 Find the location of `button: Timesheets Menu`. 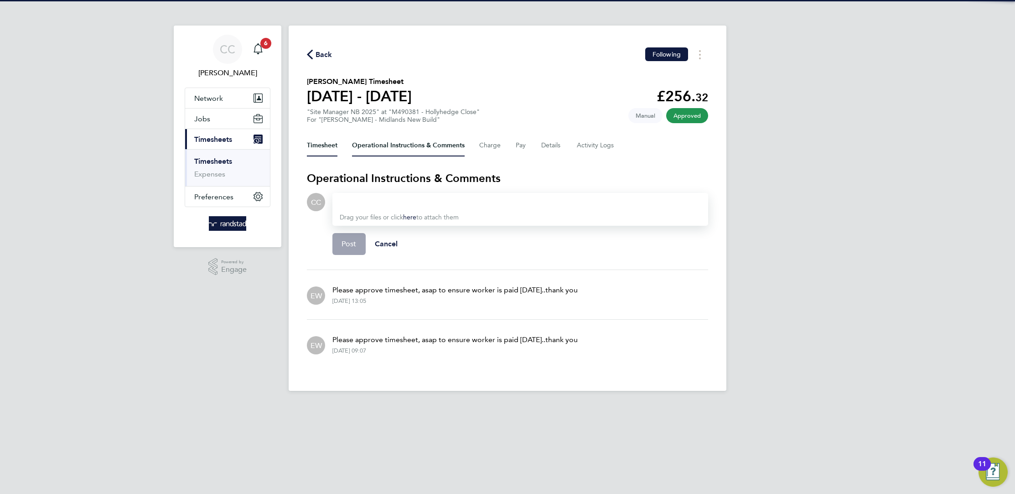

button: Timesheets Menu is located at coordinates (700, 54).